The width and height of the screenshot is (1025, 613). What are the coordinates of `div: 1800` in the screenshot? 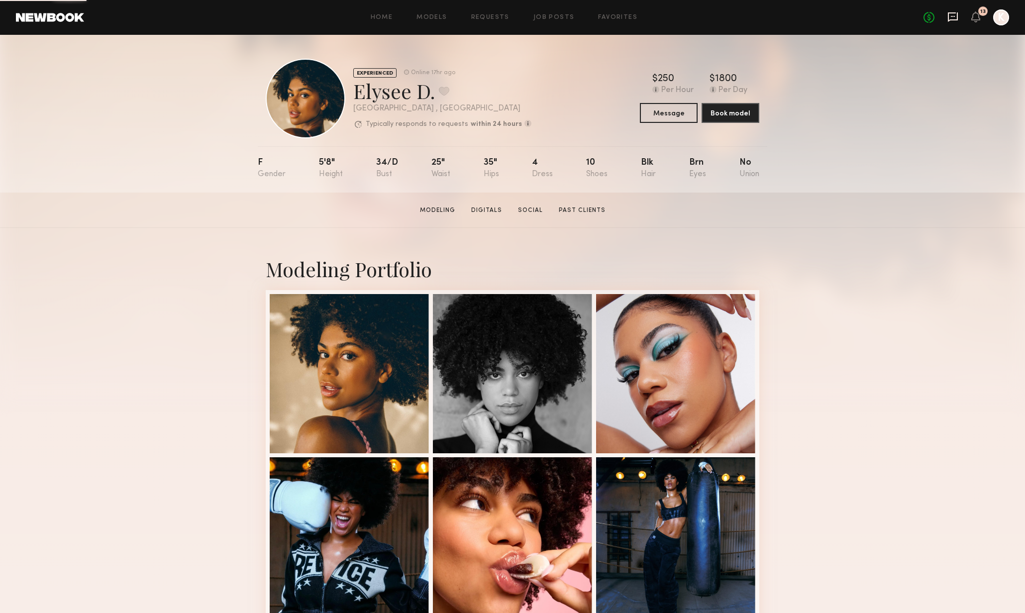 It's located at (726, 79).